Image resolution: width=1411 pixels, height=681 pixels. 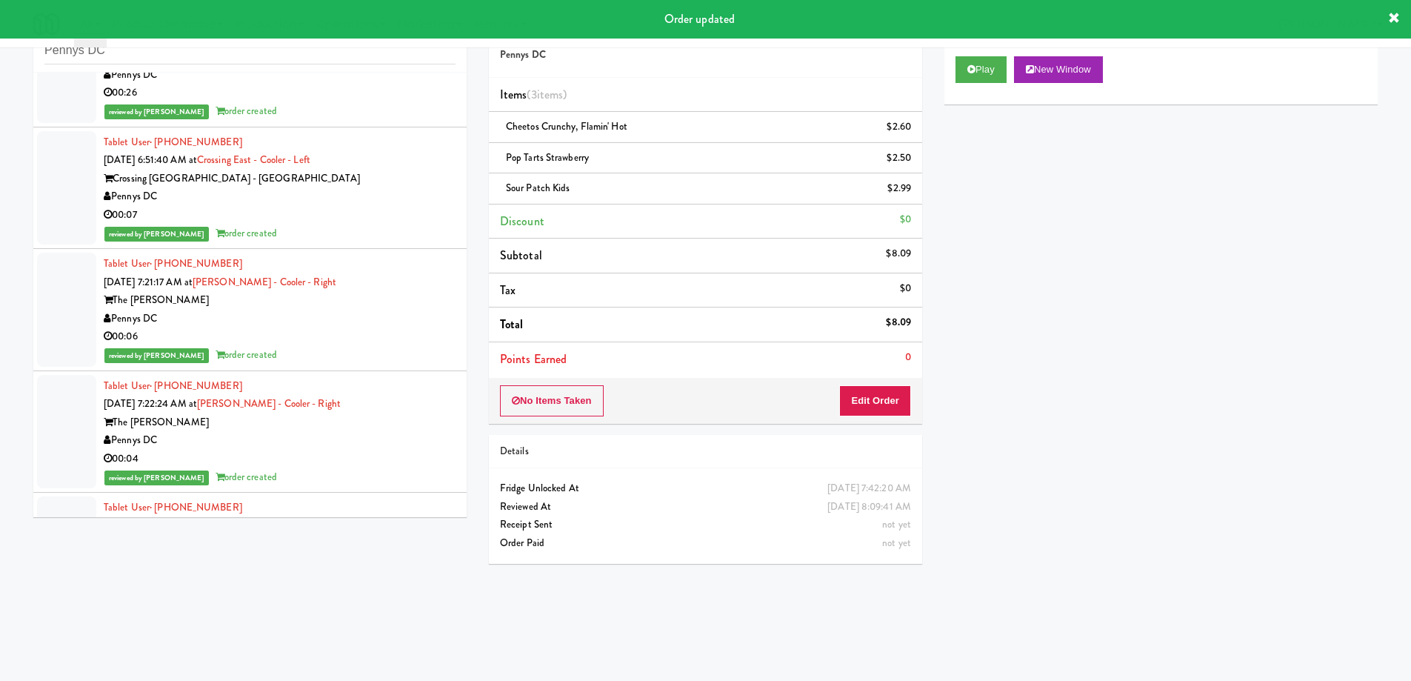 I want to click on div: $2.50, so click(x=898, y=158).